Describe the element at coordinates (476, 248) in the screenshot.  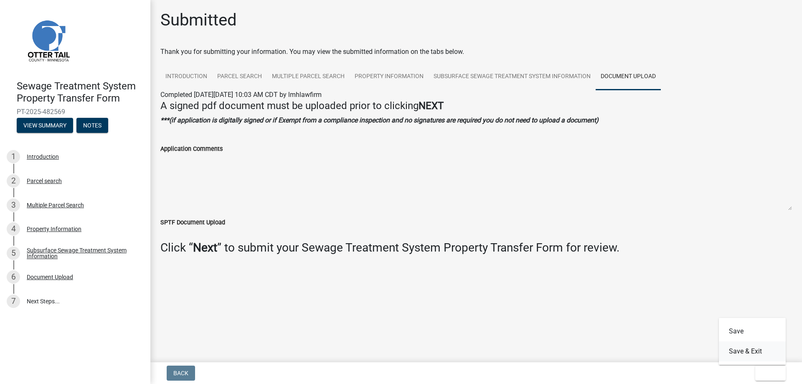
I see `h3: Click “ ” to submit your Sewage Treatment System Property Transfer Form for review.` at that location.